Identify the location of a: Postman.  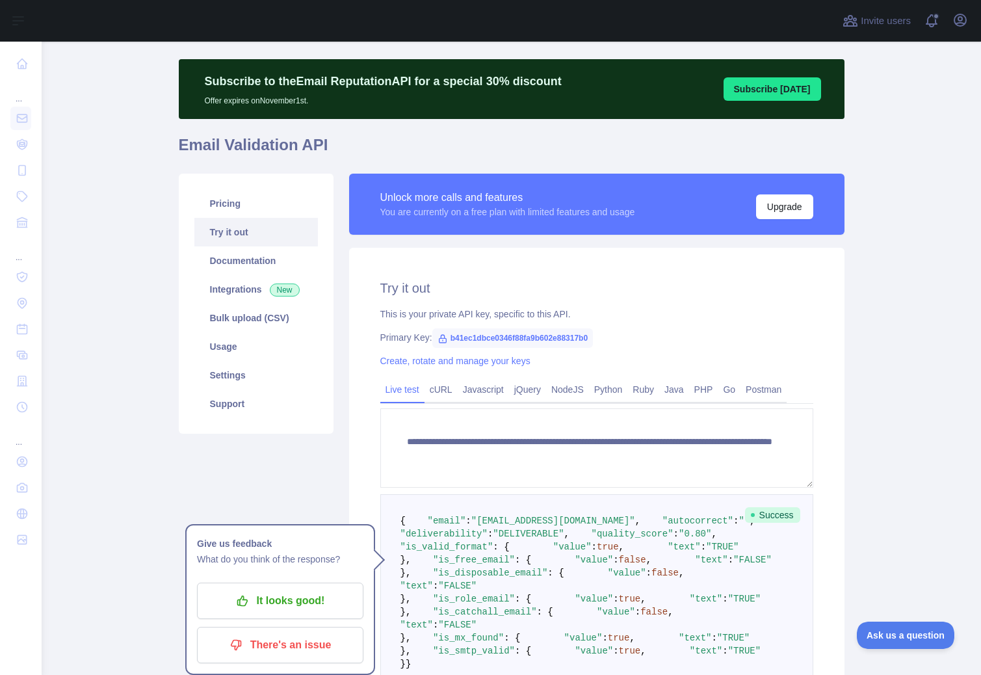
(763, 389).